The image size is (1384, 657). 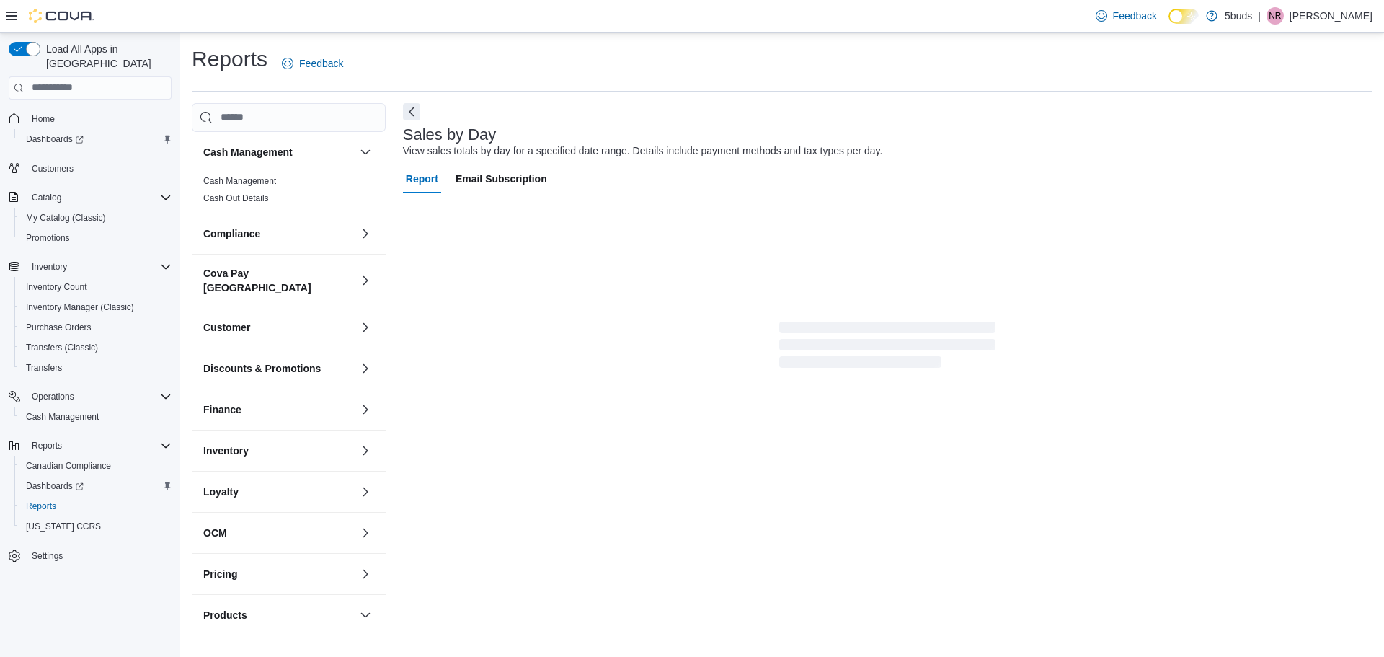 What do you see at coordinates (278, 368) in the screenshot?
I see `button: Discounts & Promotions` at bounding box center [278, 368].